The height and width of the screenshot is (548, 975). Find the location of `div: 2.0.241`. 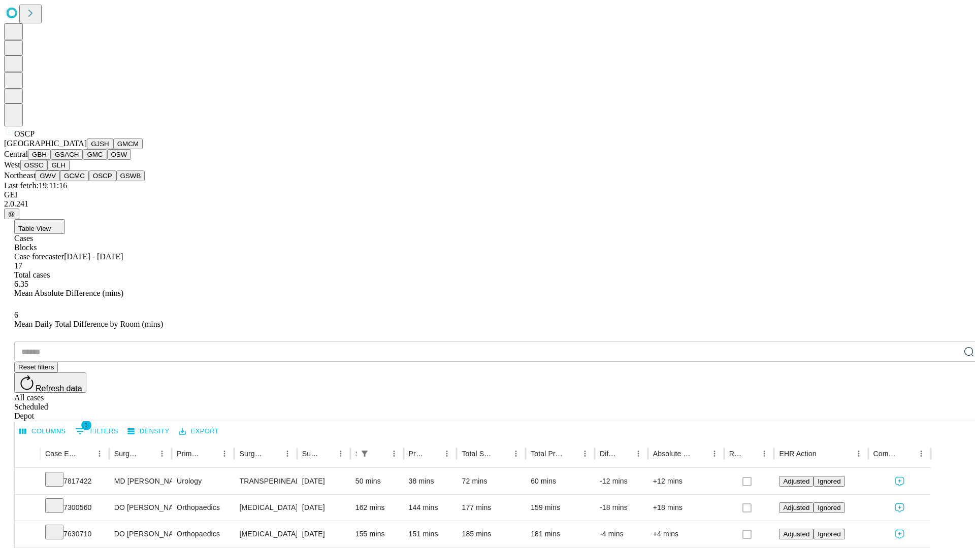

div: 2.0.241 is located at coordinates (488, 204).